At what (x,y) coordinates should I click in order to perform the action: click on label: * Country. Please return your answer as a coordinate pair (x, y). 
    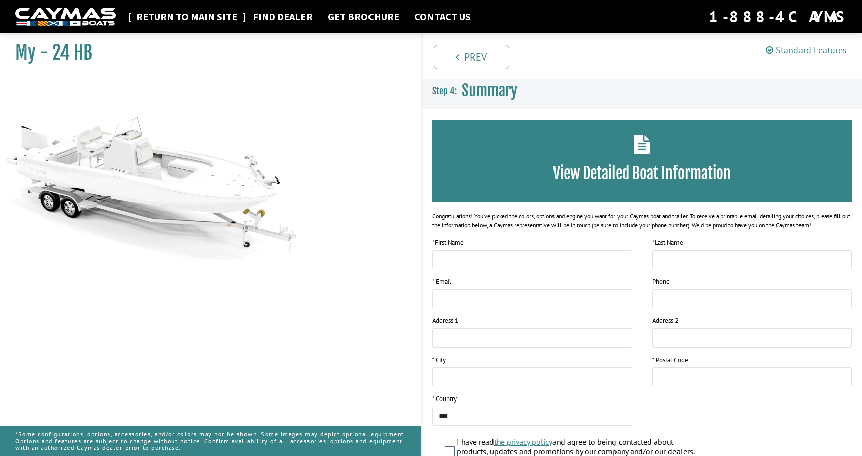
    Looking at the image, I should click on (444, 399).